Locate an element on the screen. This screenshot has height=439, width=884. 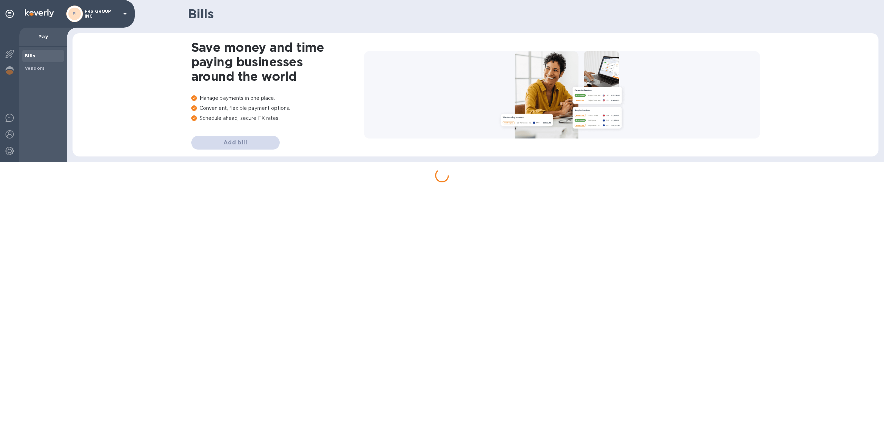
h1: Save money and time paying businesses around the world is located at coordinates (278, 62).